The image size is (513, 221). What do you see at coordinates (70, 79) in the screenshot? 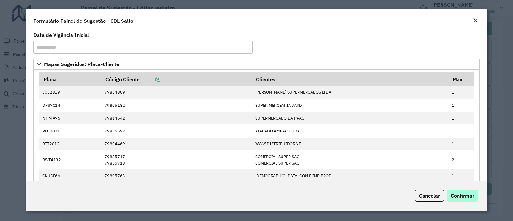
I see `th: Placa` at bounding box center [70, 79].